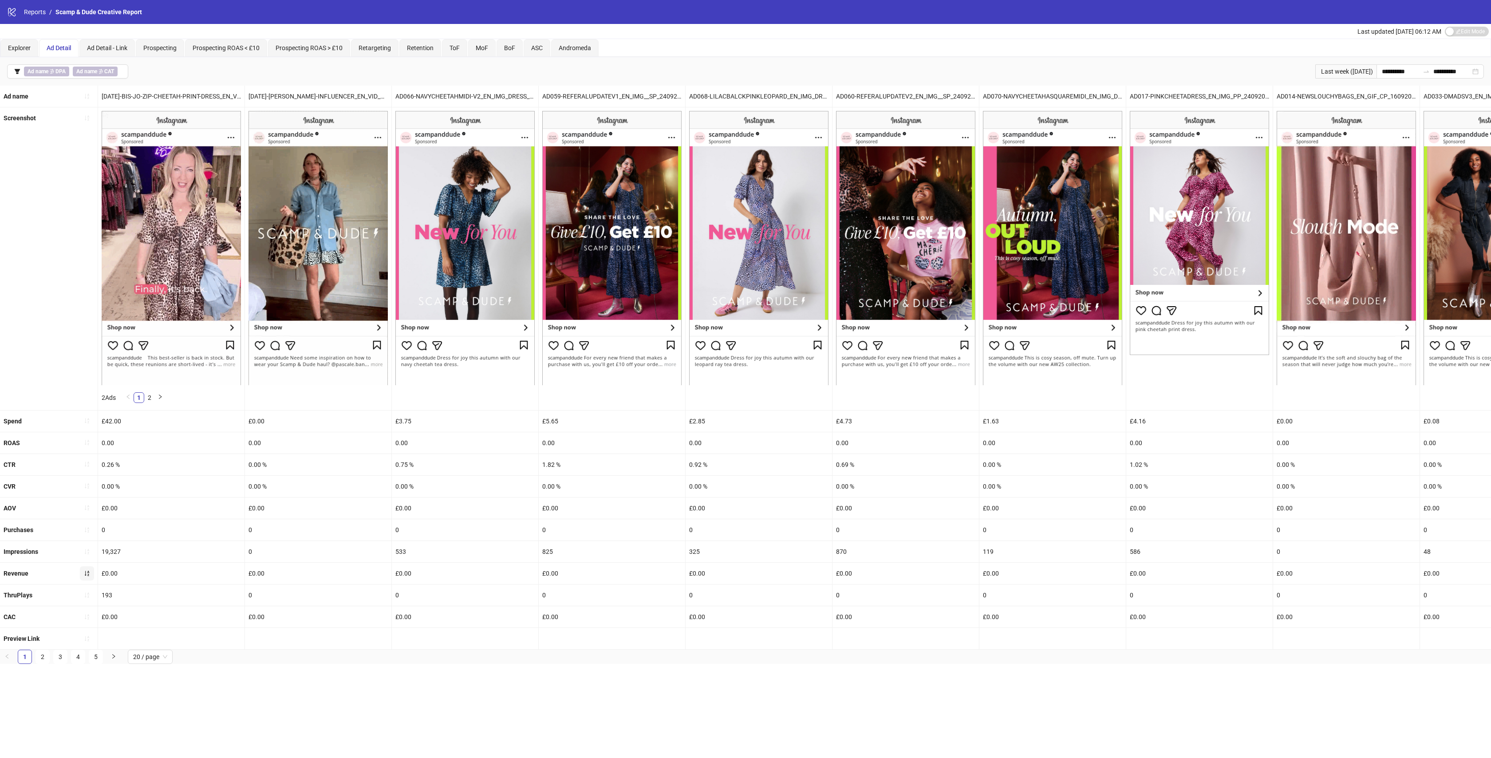 This screenshot has height=758, width=1491. Describe the element at coordinates (612, 465) in the screenshot. I see `div: 1.82 %` at that location.